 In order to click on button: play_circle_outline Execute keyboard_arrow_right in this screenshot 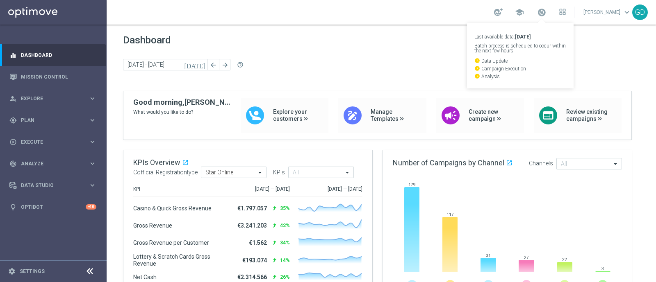, I will do `click(53, 142)`.